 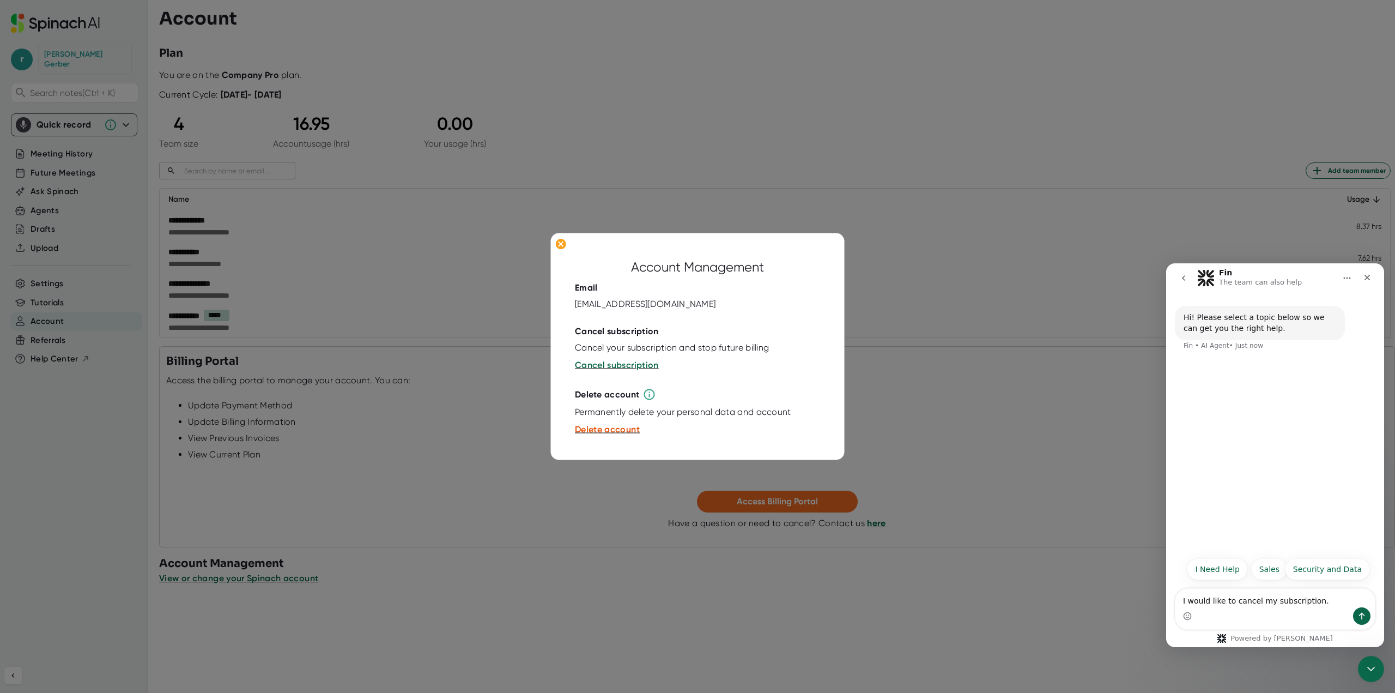 I want to click on h1: Fin, so click(x=59, y=9).